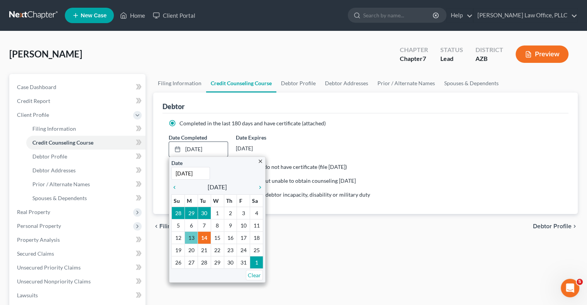 This screenshot has width=587, height=305. Describe the element at coordinates (204, 213) in the screenshot. I see `td: 30` at that location.